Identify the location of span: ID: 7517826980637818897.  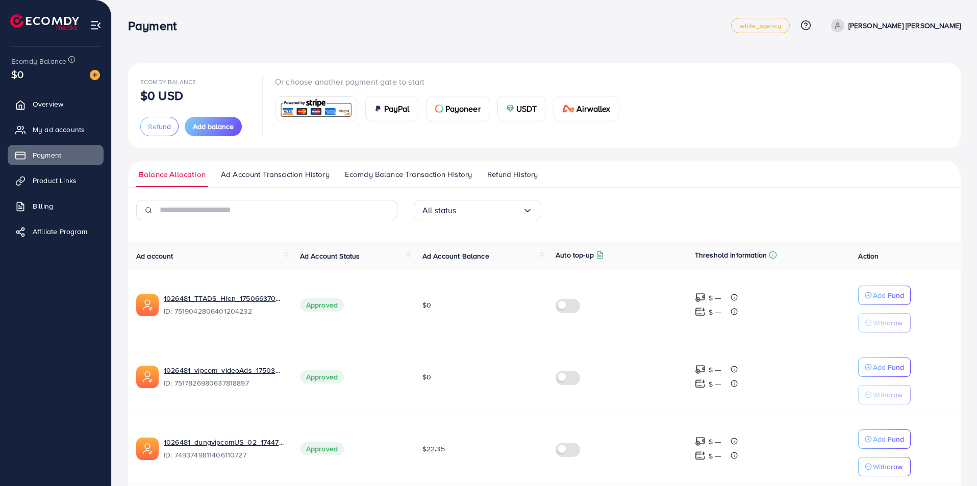
(223, 383).